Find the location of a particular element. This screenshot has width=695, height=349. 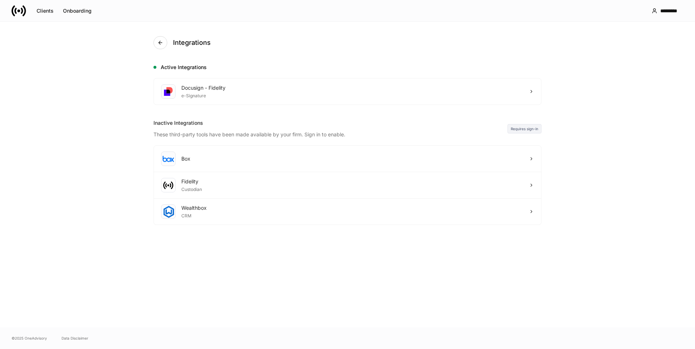

div: Clients is located at coordinates (45, 11).